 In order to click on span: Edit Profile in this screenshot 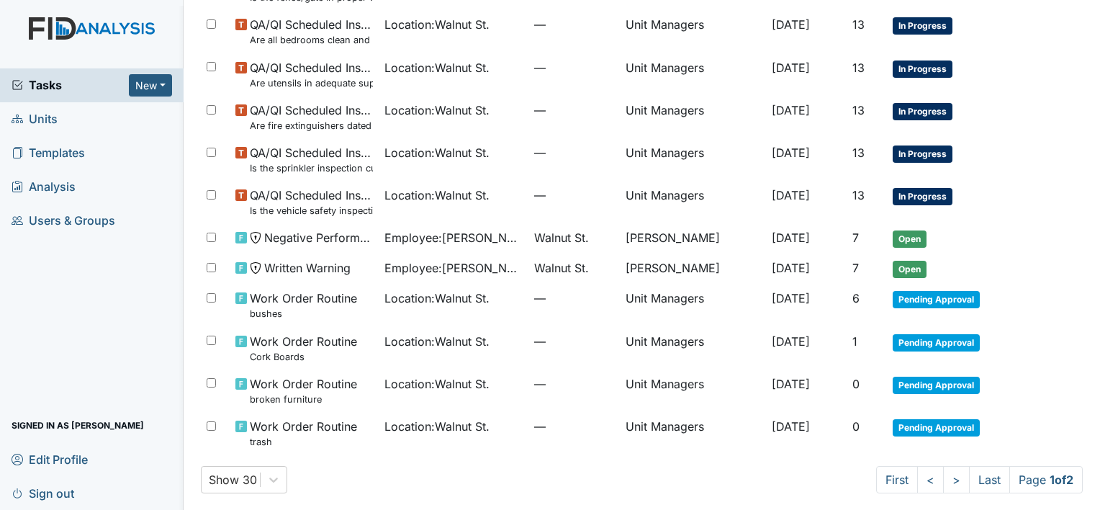, I will do `click(50, 459)`.